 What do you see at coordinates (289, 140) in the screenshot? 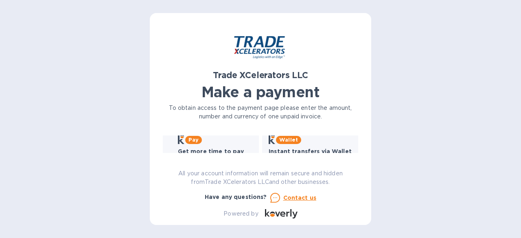
I see `b: Wallet` at bounding box center [289, 140].